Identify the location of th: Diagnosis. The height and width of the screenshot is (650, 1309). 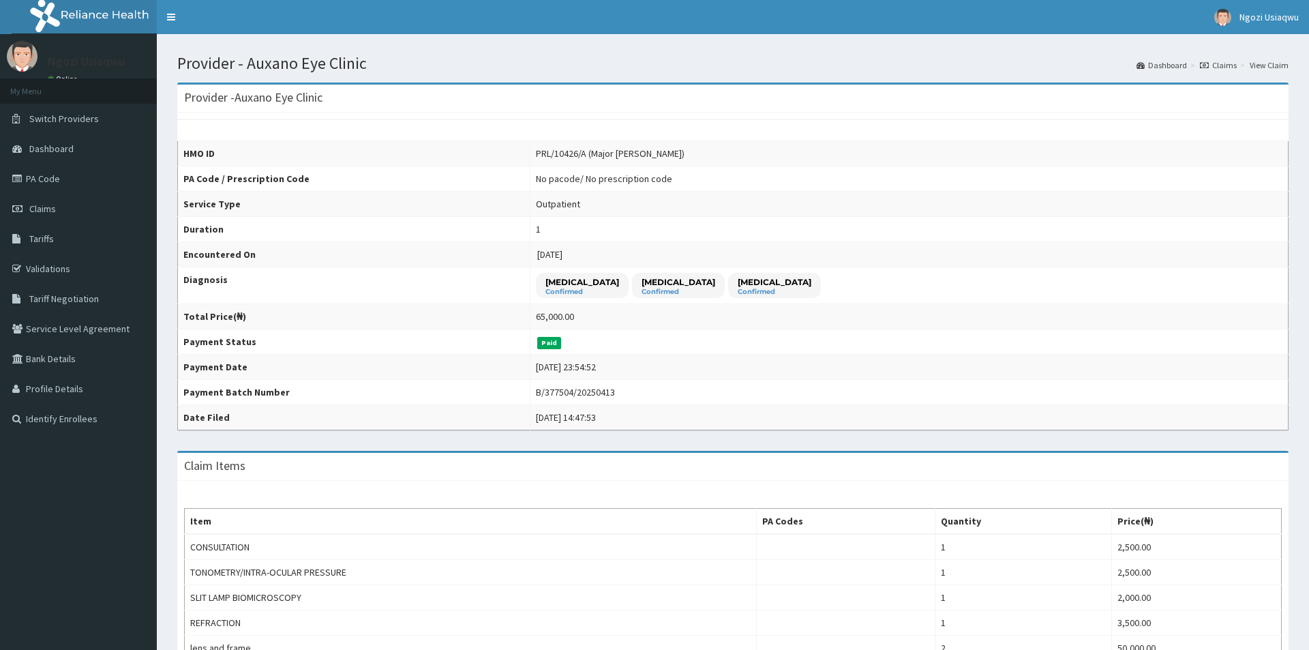
(354, 286).